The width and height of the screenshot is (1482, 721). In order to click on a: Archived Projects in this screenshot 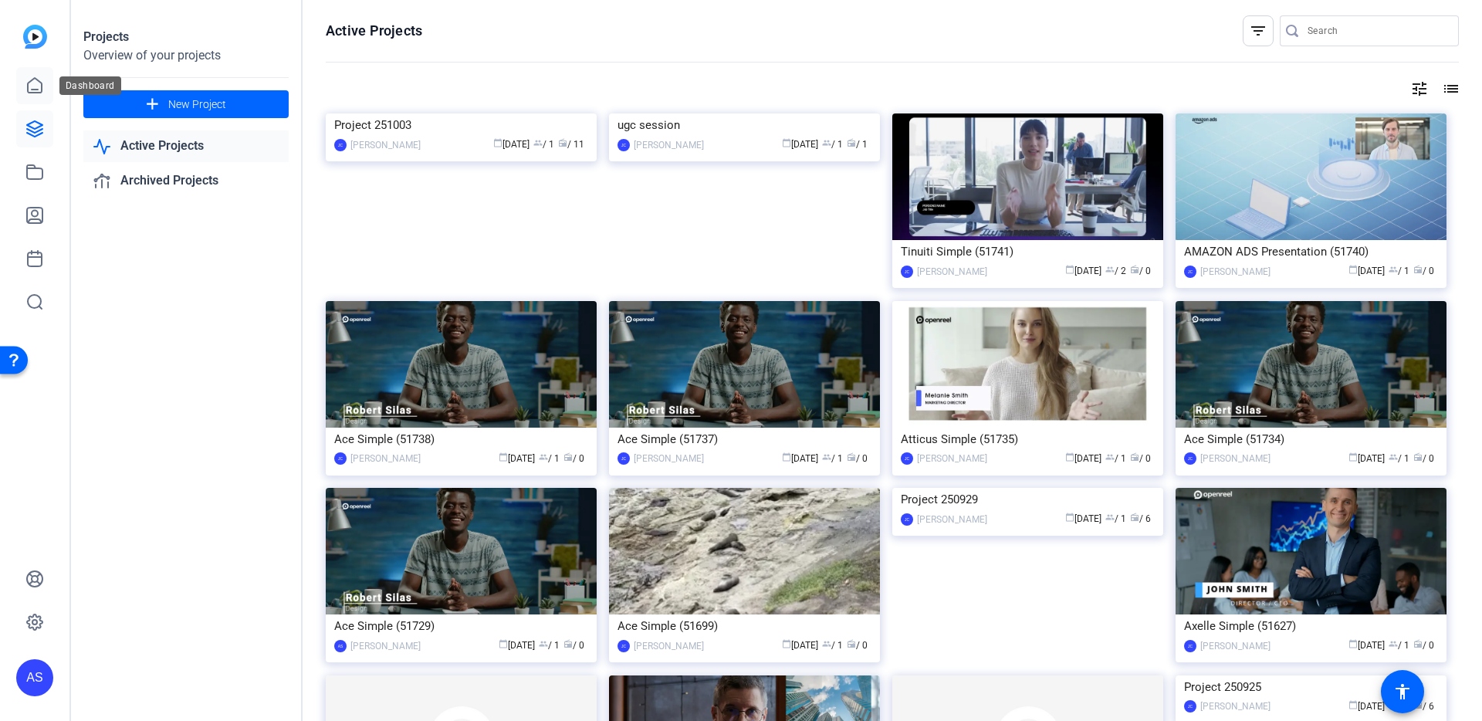, I will do `click(186, 181)`.